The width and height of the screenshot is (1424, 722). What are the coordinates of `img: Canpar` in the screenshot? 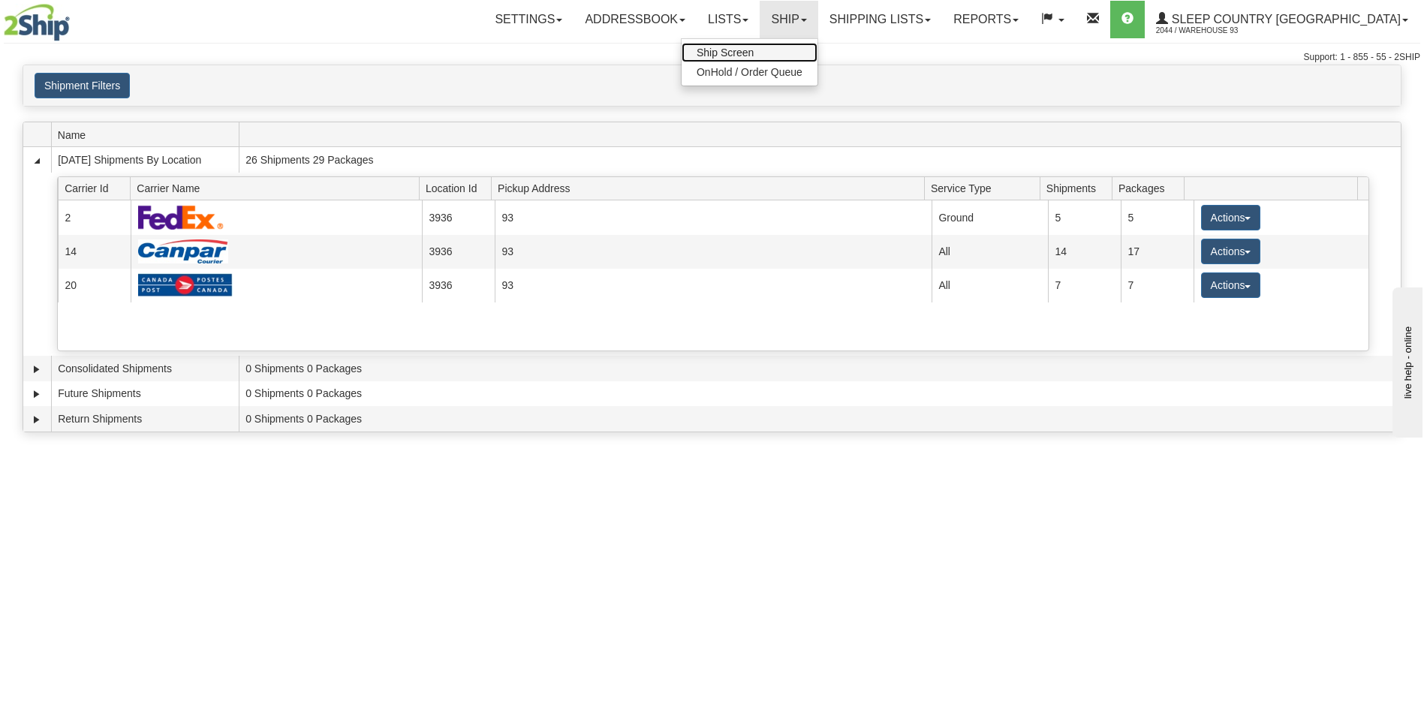 It's located at (183, 251).